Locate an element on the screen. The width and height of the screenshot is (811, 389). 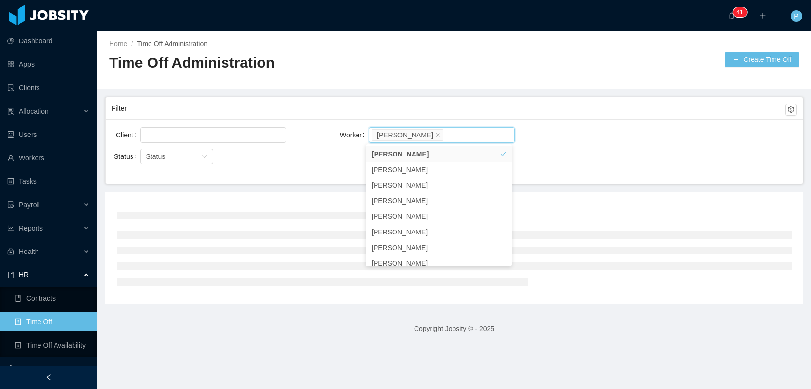
input: Client is located at coordinates (146, 135).